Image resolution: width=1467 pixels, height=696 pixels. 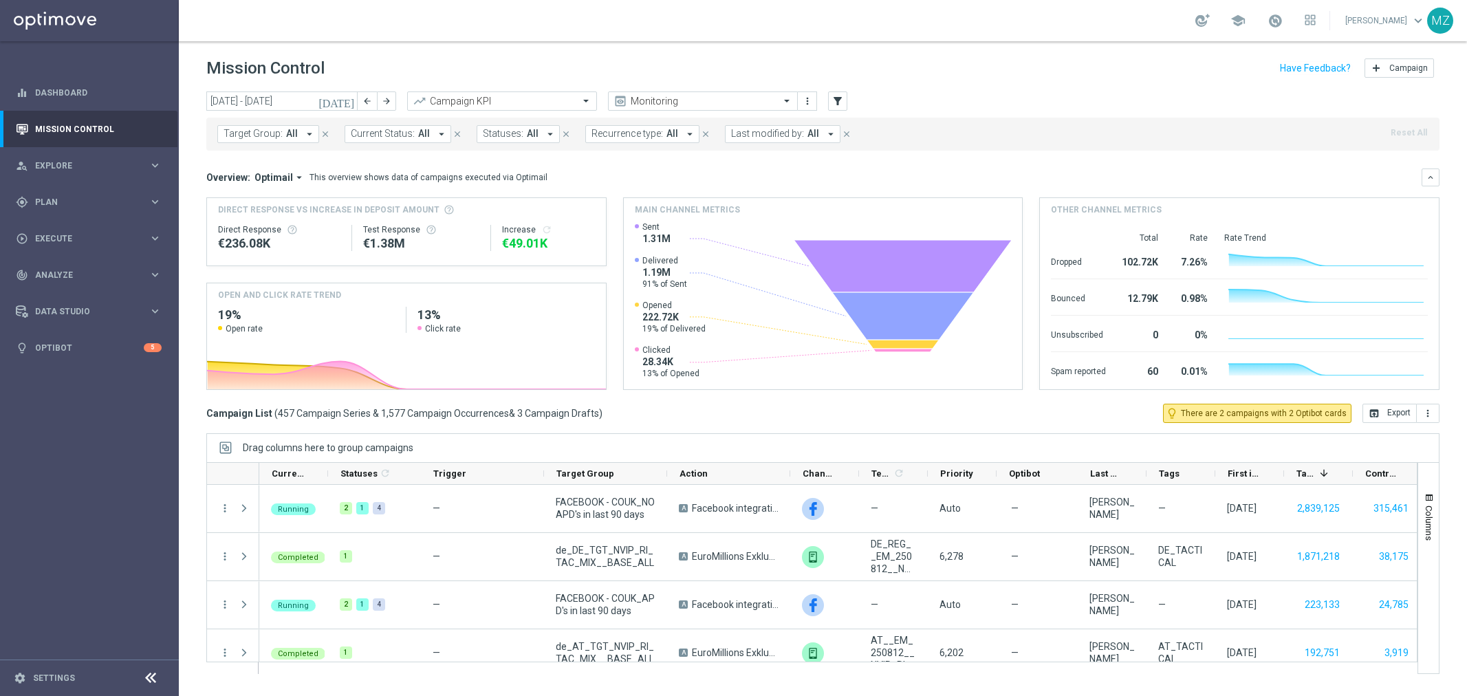 I want to click on span: FACEBOOK - COUK_APD's in last 90 days, so click(x=605, y=604).